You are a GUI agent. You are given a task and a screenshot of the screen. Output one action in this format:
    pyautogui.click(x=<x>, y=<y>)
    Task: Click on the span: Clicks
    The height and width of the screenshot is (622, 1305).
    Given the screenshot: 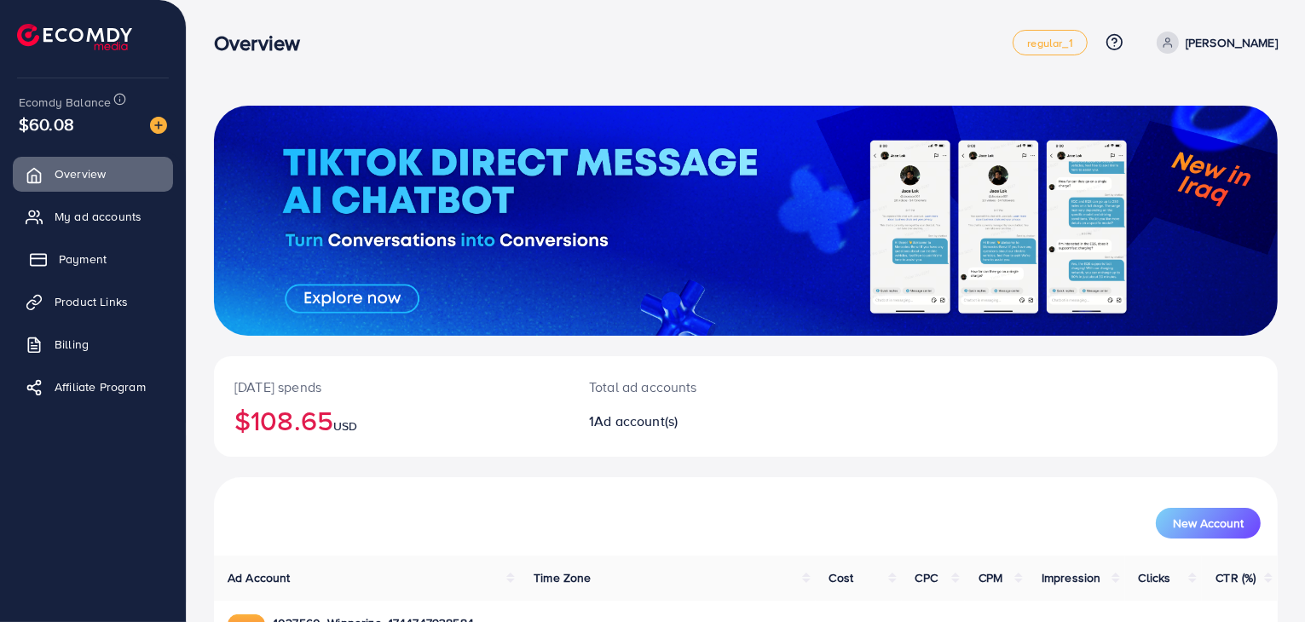 What is the action you would take?
    pyautogui.click(x=1155, y=578)
    